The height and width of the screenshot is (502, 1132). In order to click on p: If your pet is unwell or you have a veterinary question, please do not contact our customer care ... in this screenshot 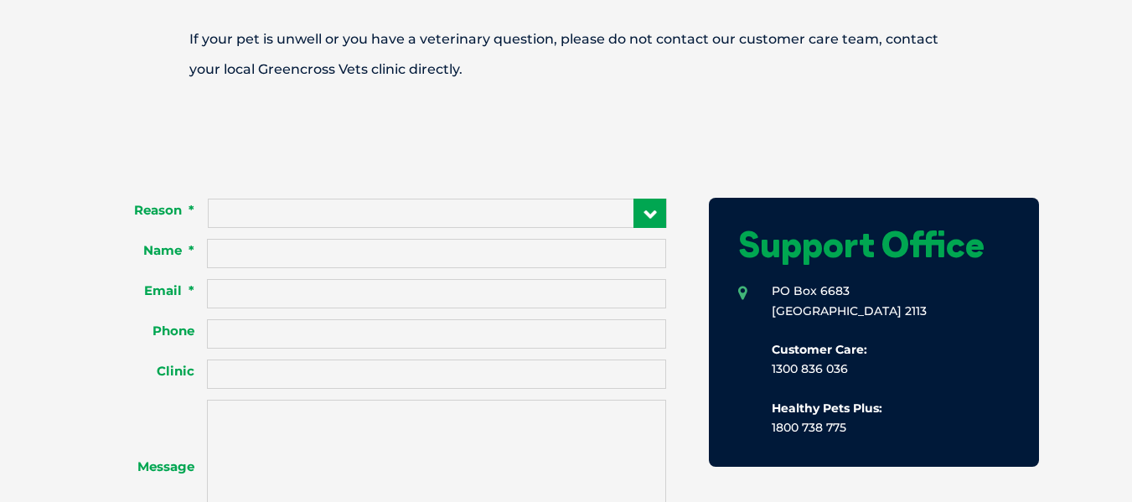, I will do `click(566, 54)`.